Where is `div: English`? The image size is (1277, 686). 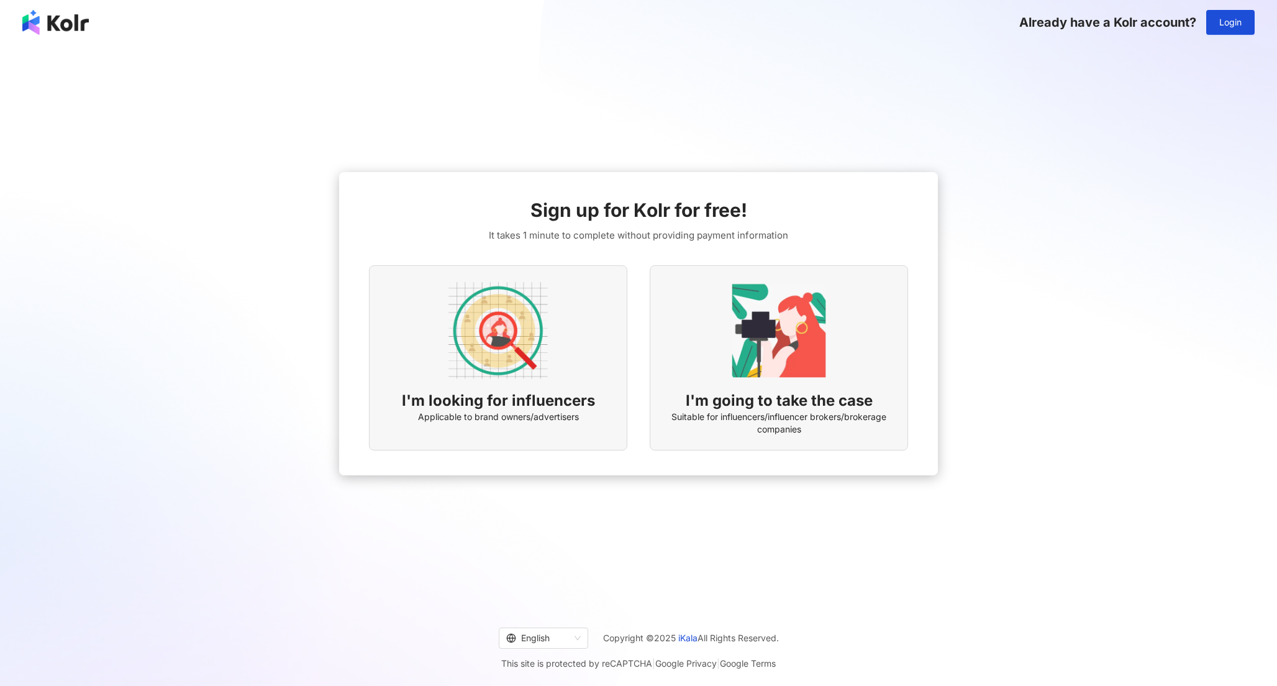 div: English is located at coordinates (538, 638).